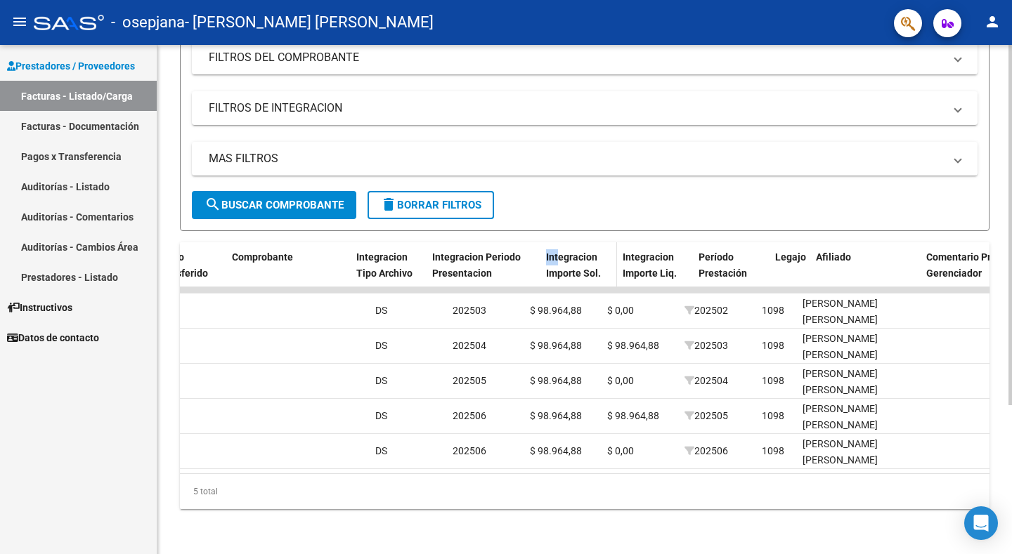 The image size is (1012, 554). I want to click on datatable-header-cell: Integracion Importe Sol., so click(578, 273).